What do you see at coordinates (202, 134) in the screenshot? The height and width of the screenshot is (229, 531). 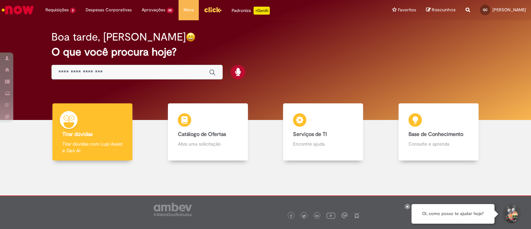 I see `b: Catálogo de Ofertas` at bounding box center [202, 134].